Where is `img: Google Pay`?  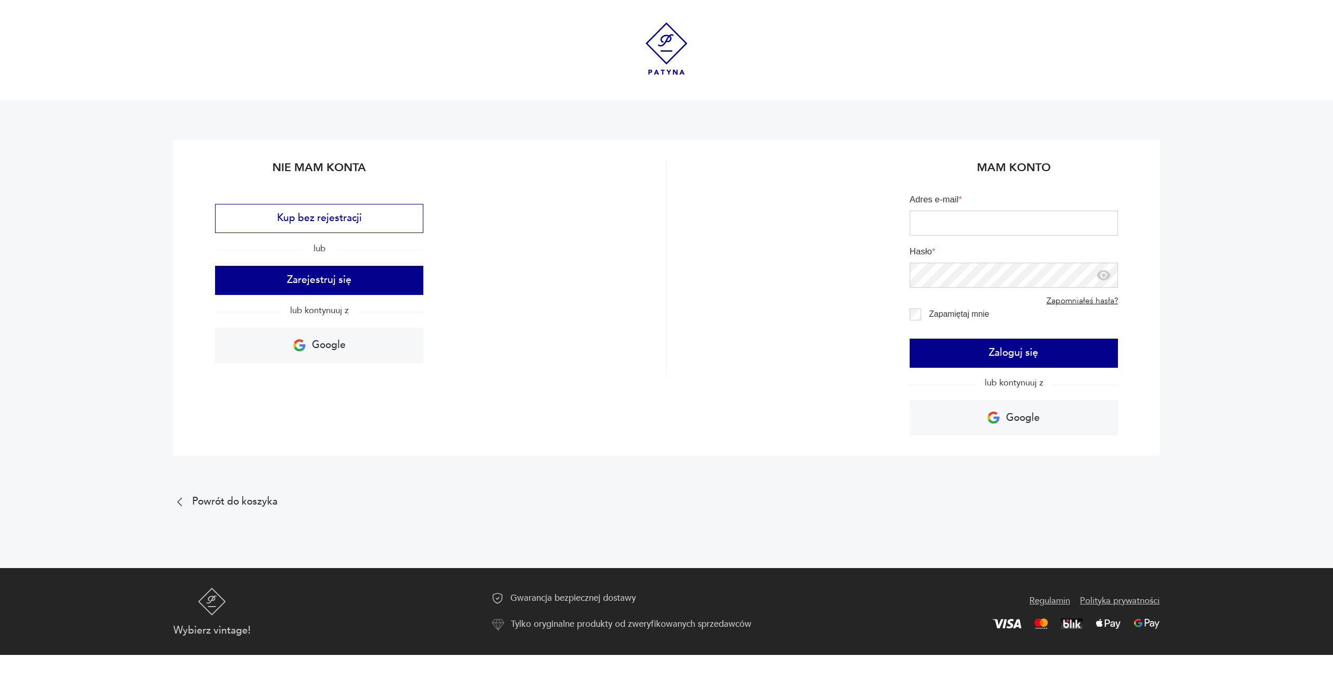
img: Google Pay is located at coordinates (1146, 624).